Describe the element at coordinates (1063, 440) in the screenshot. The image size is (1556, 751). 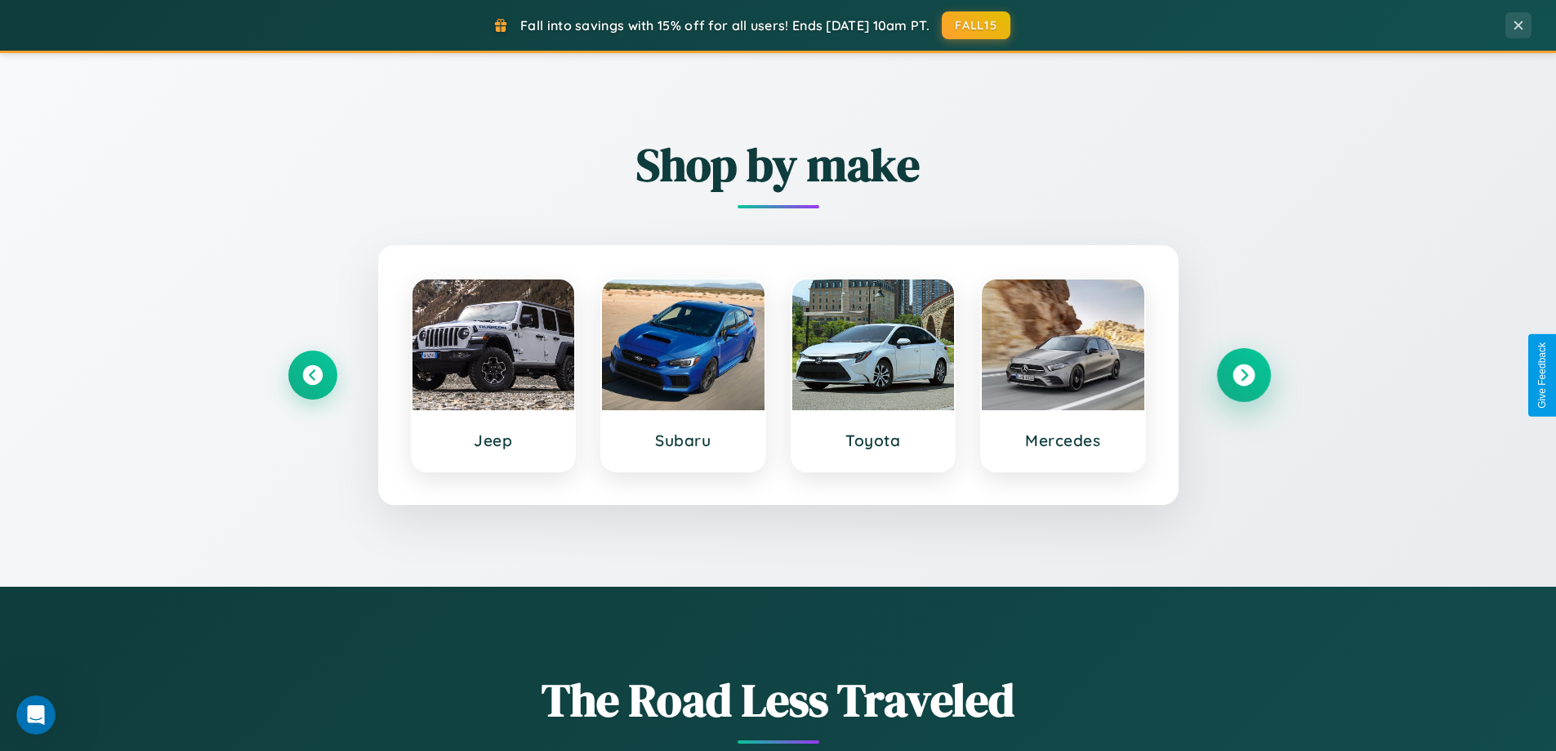
I see `h3: Mercedes` at that location.